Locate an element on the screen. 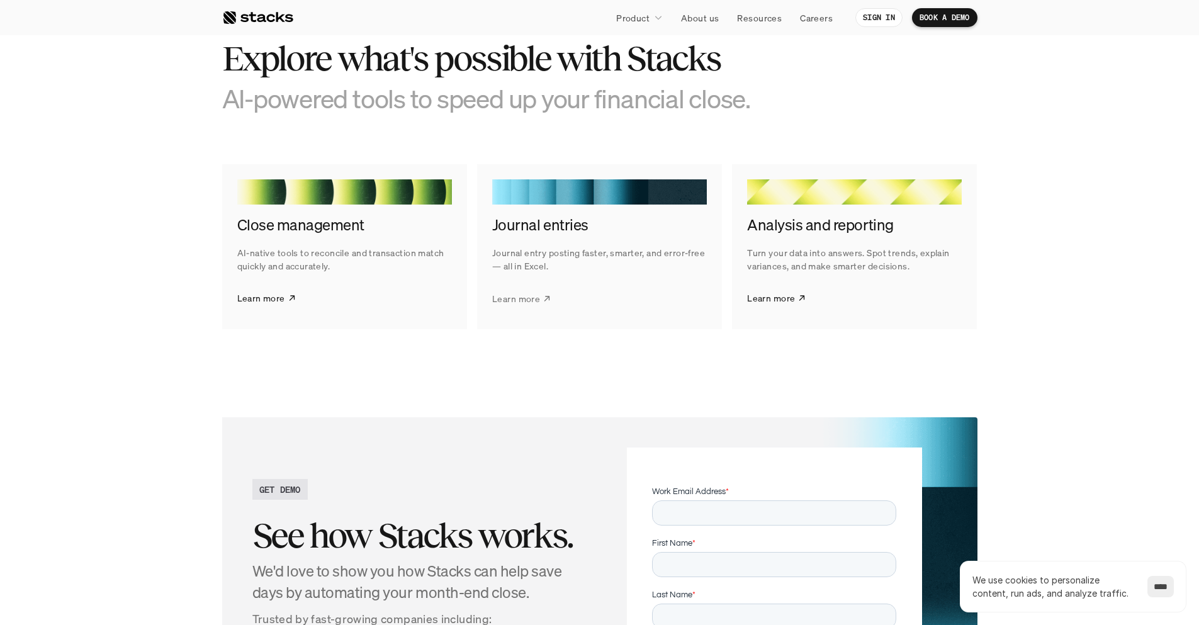 This screenshot has height=625, width=1199. p: SIGN IN is located at coordinates (878, 18).